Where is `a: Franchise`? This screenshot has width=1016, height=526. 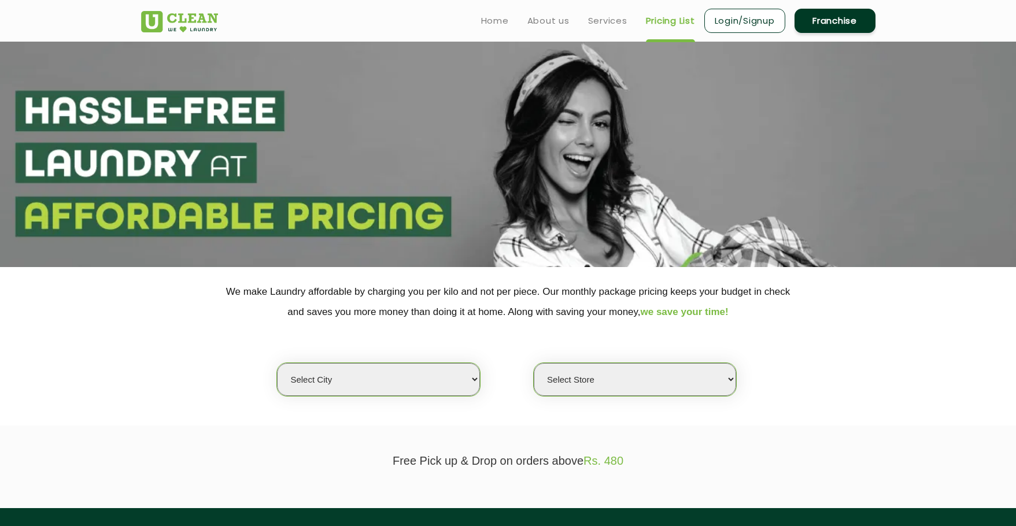 a: Franchise is located at coordinates (835, 21).